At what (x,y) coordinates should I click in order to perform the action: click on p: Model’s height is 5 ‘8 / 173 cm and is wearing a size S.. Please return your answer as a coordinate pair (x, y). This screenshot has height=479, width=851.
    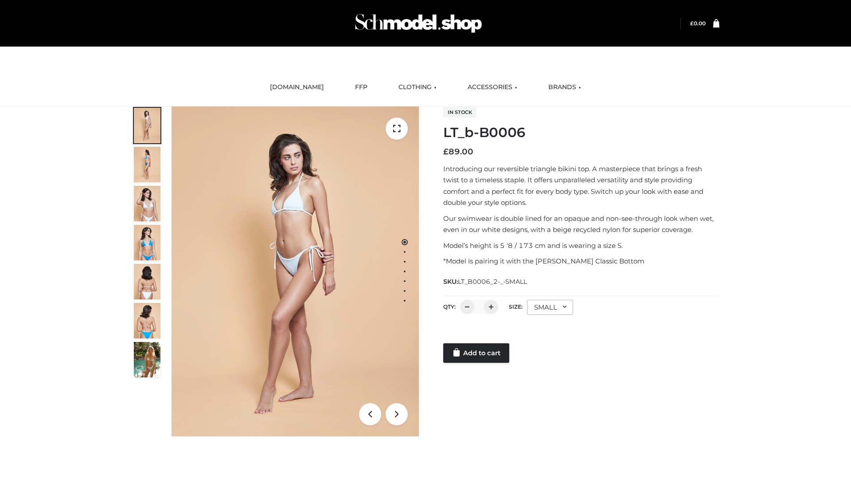
    Looking at the image, I should click on (581, 246).